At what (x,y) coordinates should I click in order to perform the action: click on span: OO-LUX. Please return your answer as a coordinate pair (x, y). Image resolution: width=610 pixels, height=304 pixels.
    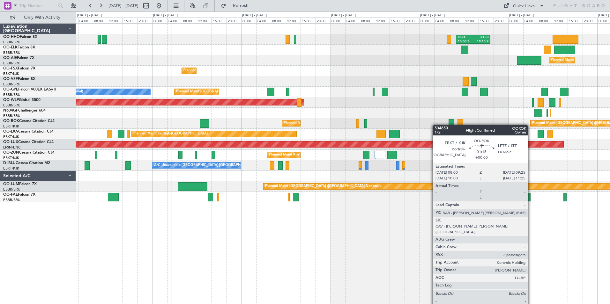
    Looking at the image, I should click on (11, 142).